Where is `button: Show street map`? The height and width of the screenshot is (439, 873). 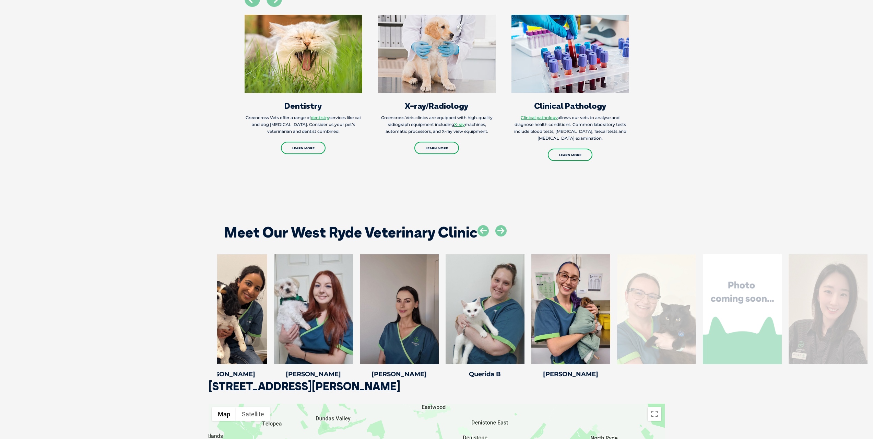 button: Show street map is located at coordinates (224, 414).